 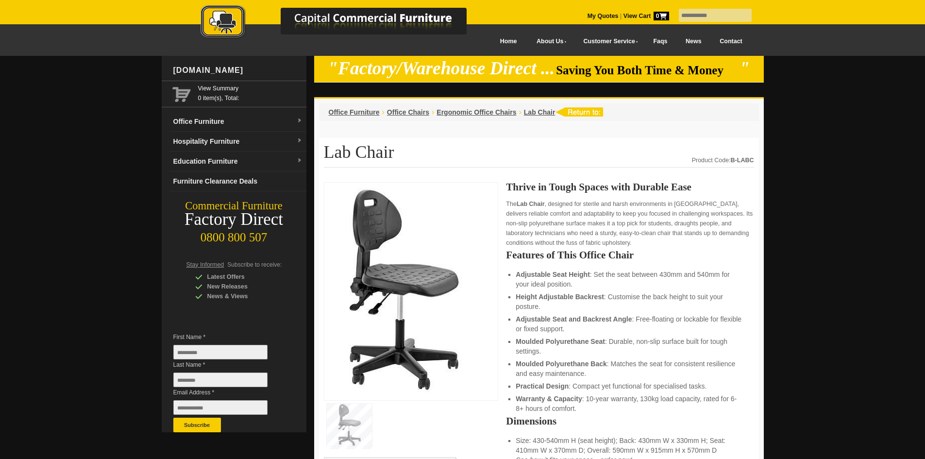 What do you see at coordinates (549, 41) in the screenshot?
I see `a: About Us` at bounding box center [549, 41].